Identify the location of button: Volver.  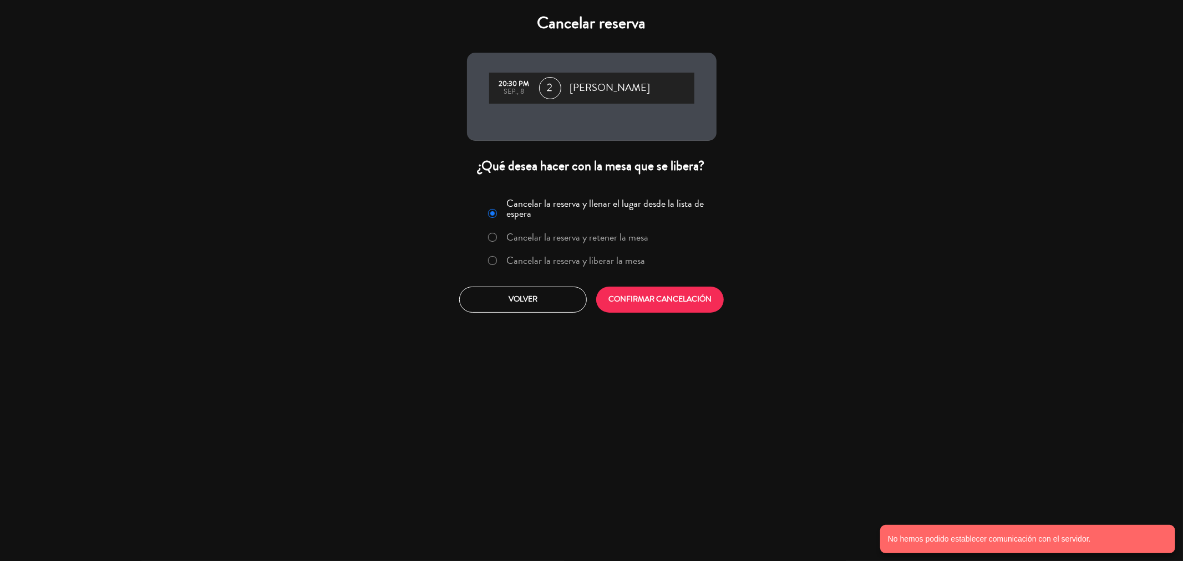
(523, 299).